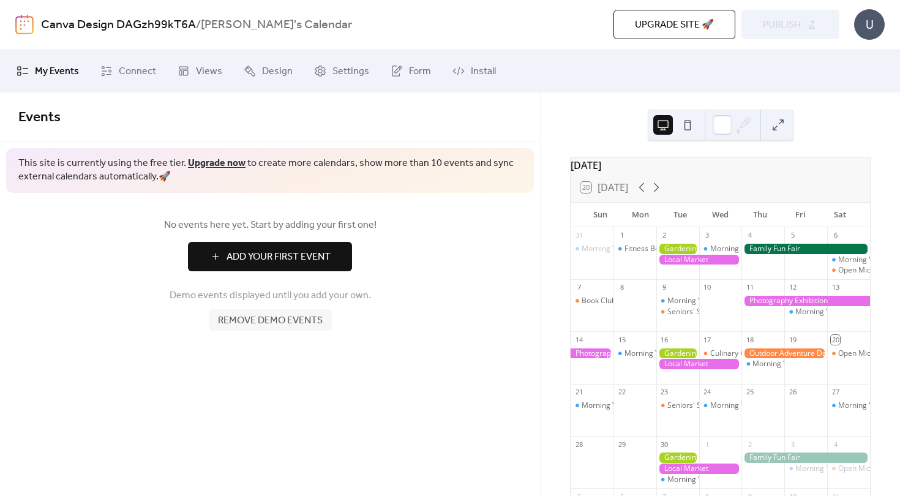 Image resolution: width=900 pixels, height=496 pixels. What do you see at coordinates (835, 392) in the screenshot?
I see `div: 27` at bounding box center [835, 392].